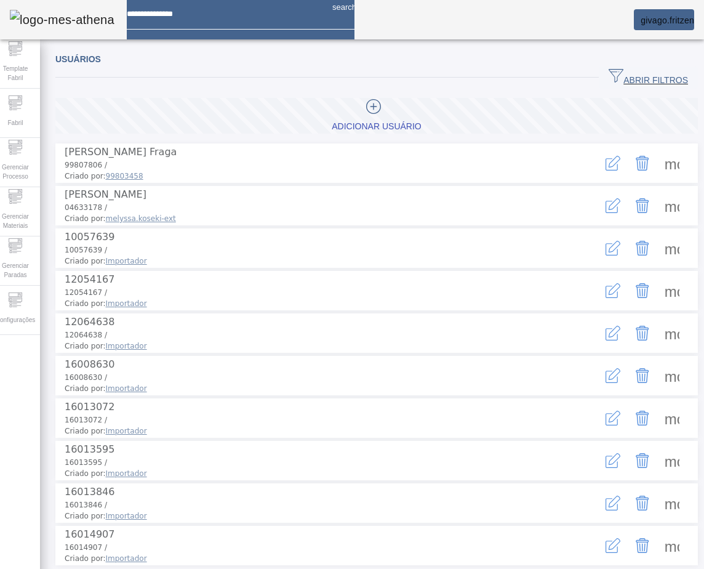 The image size is (704, 569). Describe the element at coordinates (86, 462) in the screenshot. I see `span: 16013595 /` at that location.